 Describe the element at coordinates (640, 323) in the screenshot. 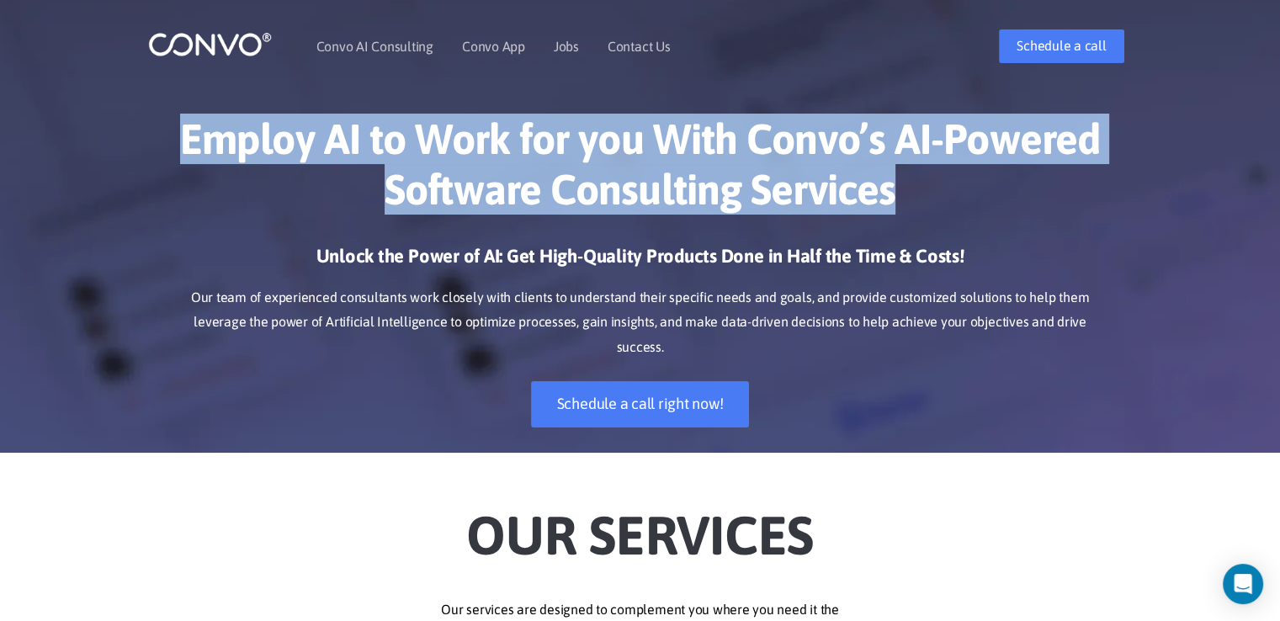

I see `p: Our team of experienced consultants work closely with clients to understand their specific needs ...` at that location.